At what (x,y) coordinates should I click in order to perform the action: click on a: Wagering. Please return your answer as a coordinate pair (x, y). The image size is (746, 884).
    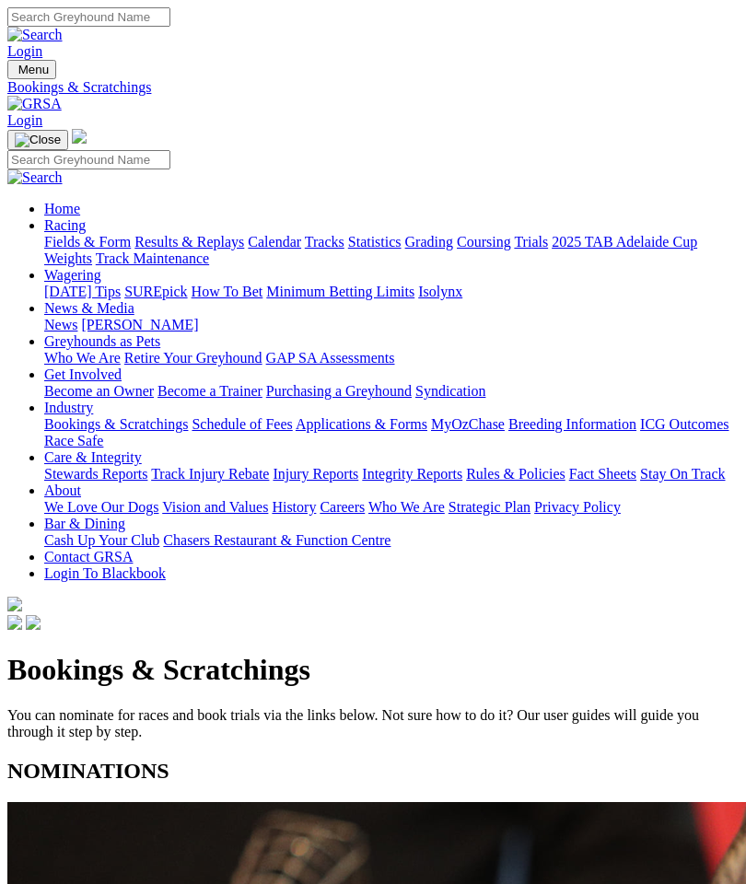
    Looking at the image, I should click on (73, 275).